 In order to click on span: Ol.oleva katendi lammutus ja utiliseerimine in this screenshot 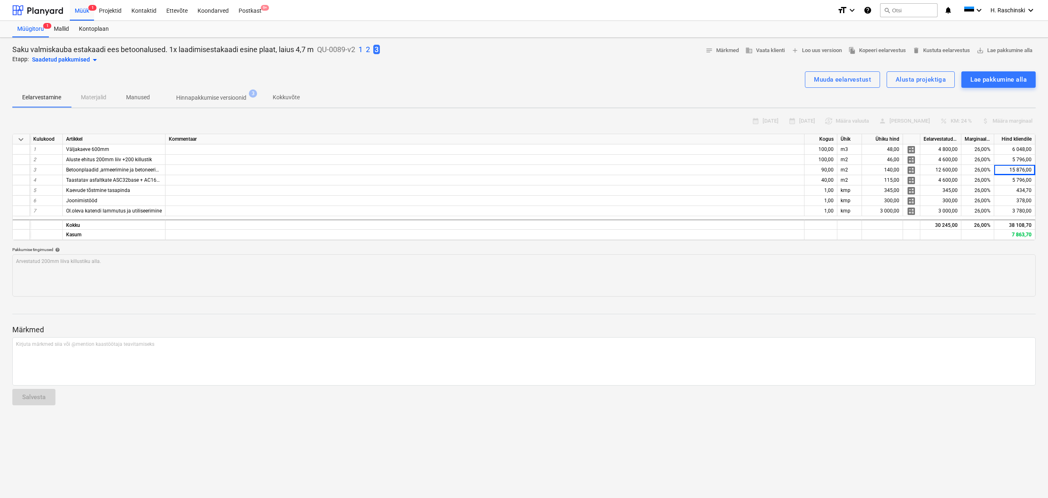, I will do `click(114, 211)`.